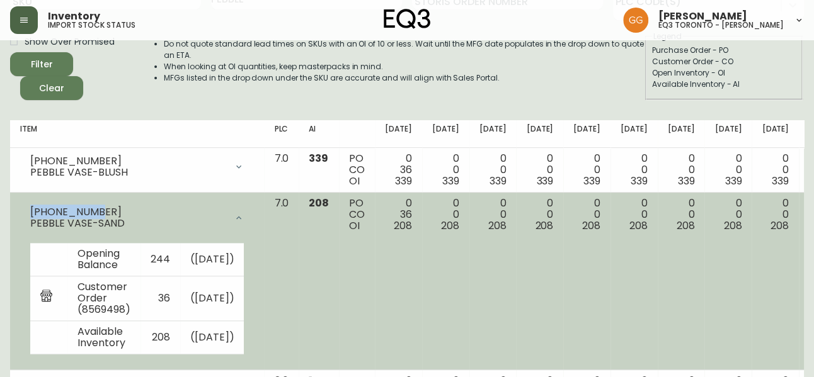 This screenshot has height=377, width=814. Describe the element at coordinates (724, 62) in the screenshot. I see `div: Customer Order - CO` at that location.